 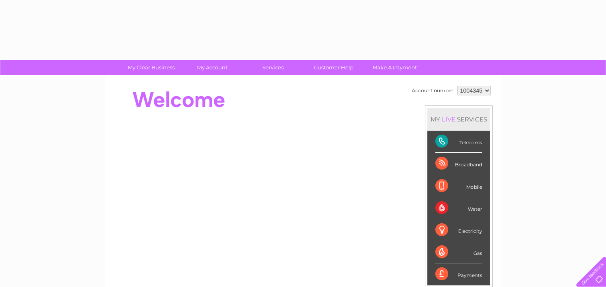 I want to click on div: Telecoms, so click(x=459, y=141).